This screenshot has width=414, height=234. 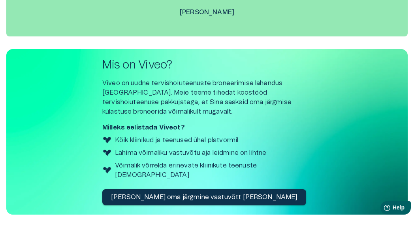 I want to click on h2: Mis on Viveo?, so click(x=207, y=65).